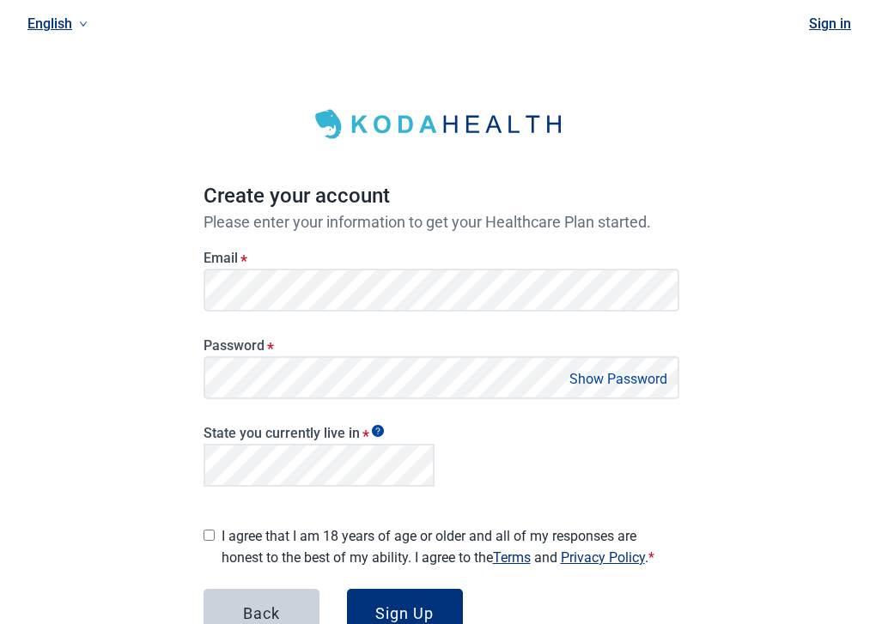 This screenshot has width=882, height=624. Describe the element at coordinates (442, 125) in the screenshot. I see `img: Koda Health` at that location.